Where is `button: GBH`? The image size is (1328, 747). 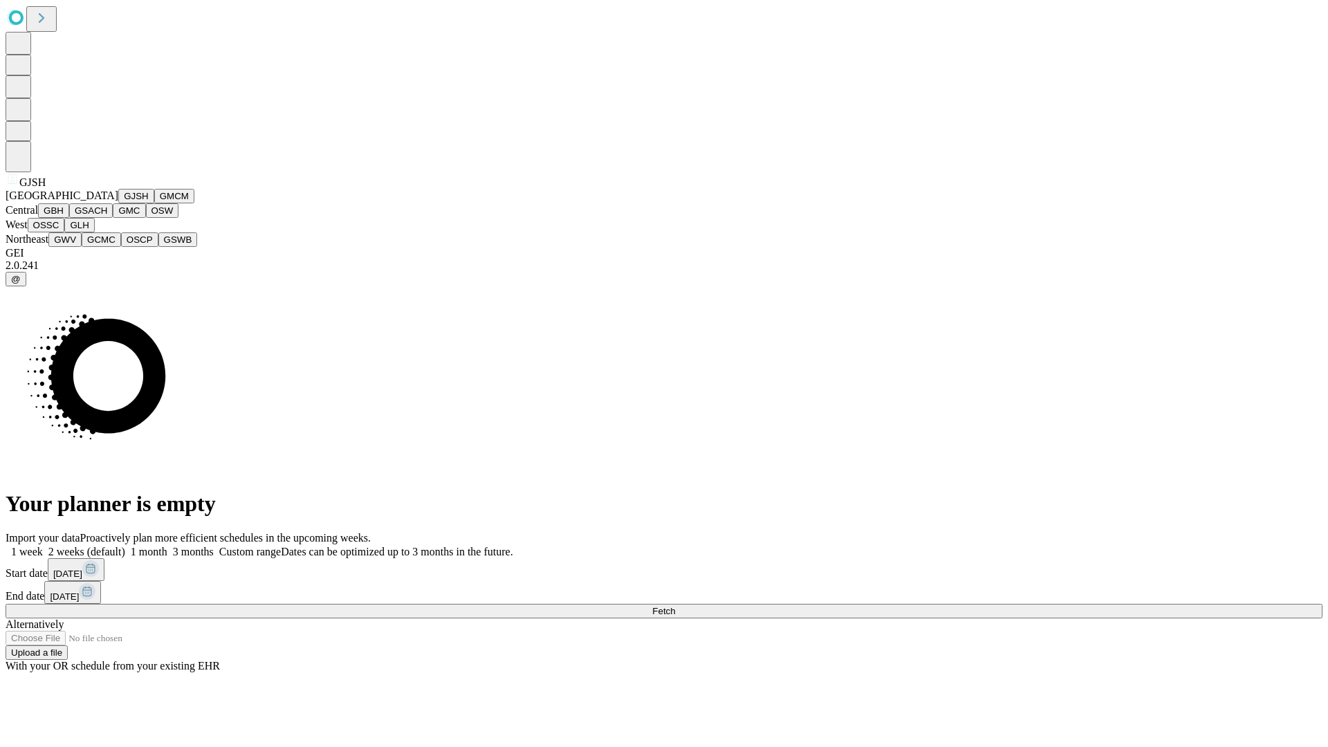
button: GBH is located at coordinates (53, 210).